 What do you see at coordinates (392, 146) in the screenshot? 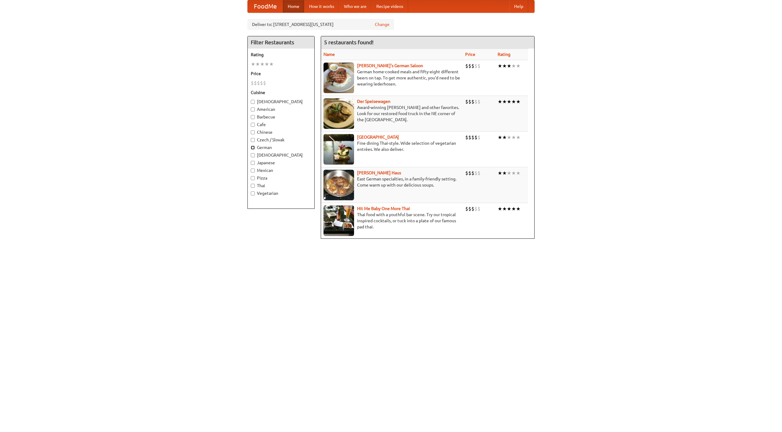
I see `p: Fine dining Thai-style. Wide selection of vegetarian entrées. We also deliver.` at bounding box center [392, 146].